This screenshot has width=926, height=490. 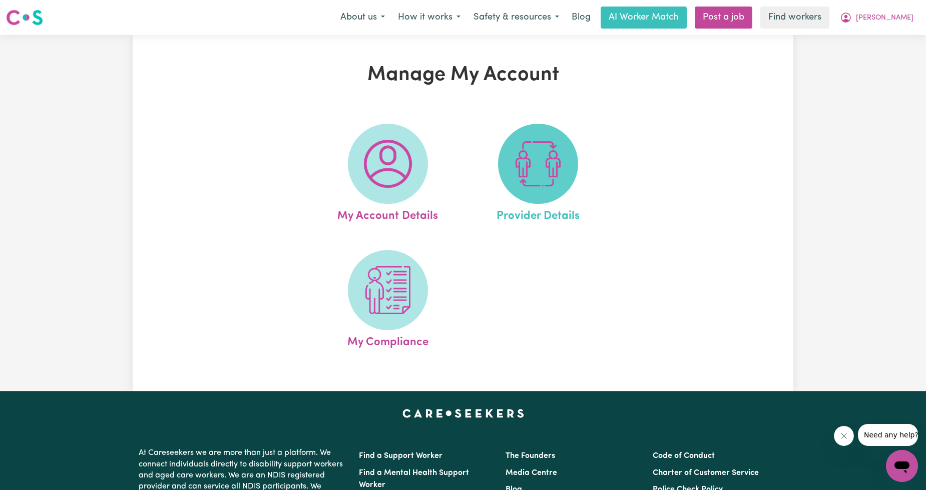 I want to click on a: Careseekers home page, so click(x=463, y=413).